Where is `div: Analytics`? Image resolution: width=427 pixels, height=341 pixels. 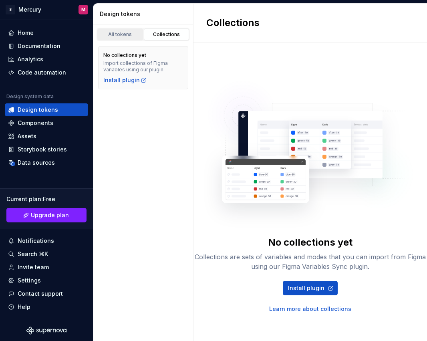
div: Analytics is located at coordinates (30, 59).